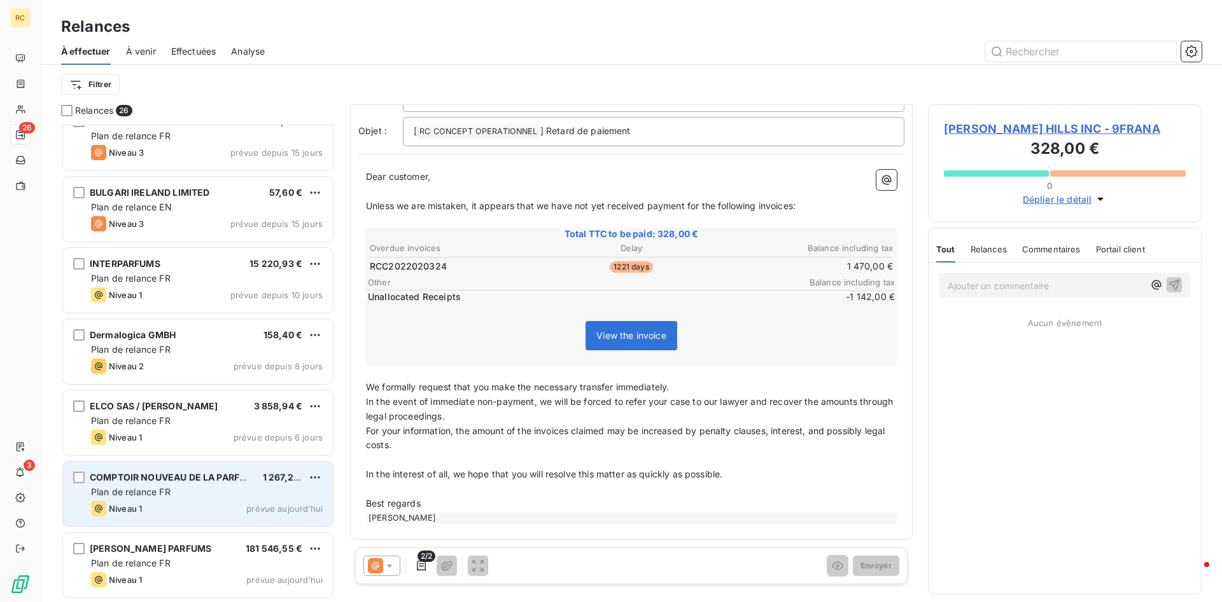  I want to click on span: For your information, the amount of the invoices claimed may be increased by penalty clauses, int..., so click(626, 438).